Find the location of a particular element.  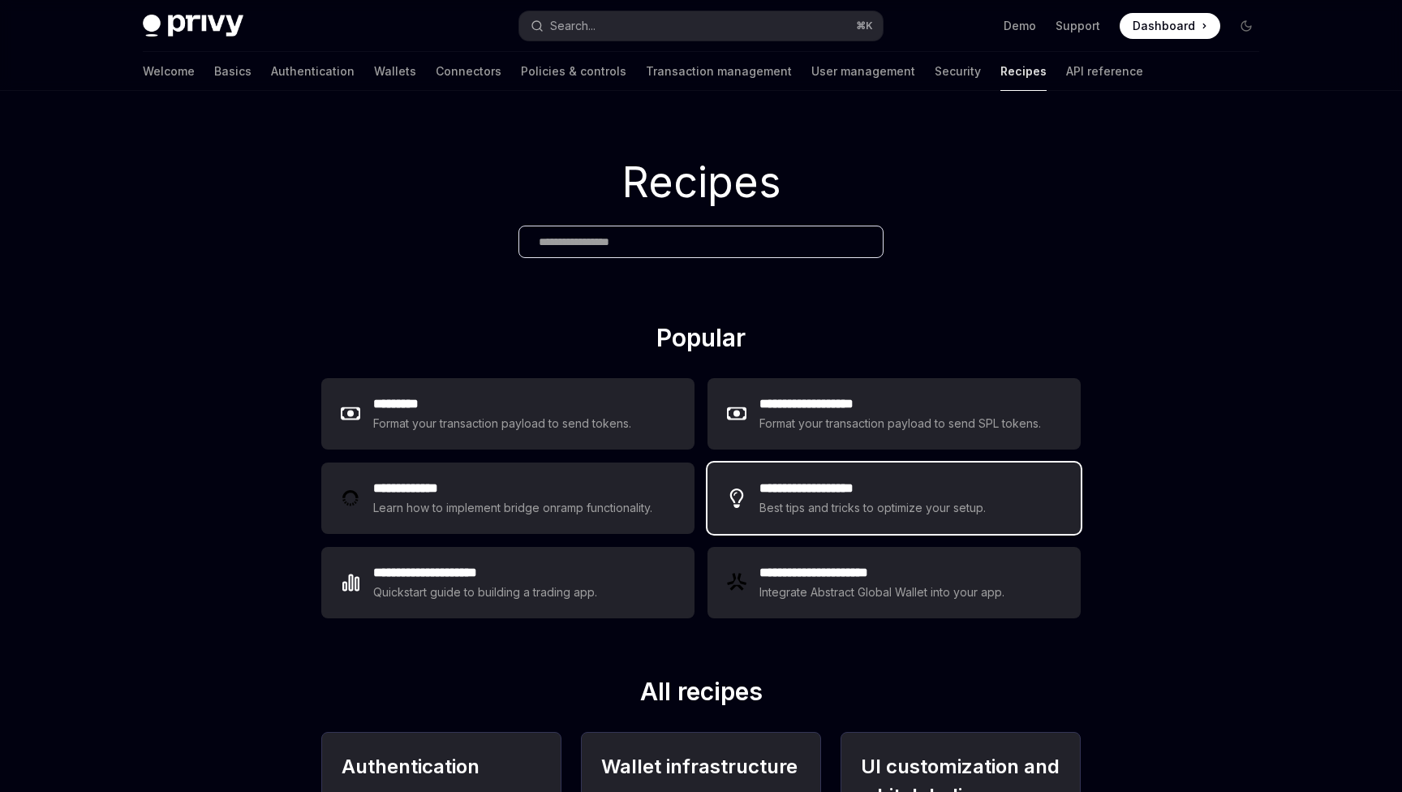

button: Toggle dark mode is located at coordinates (1246, 26).